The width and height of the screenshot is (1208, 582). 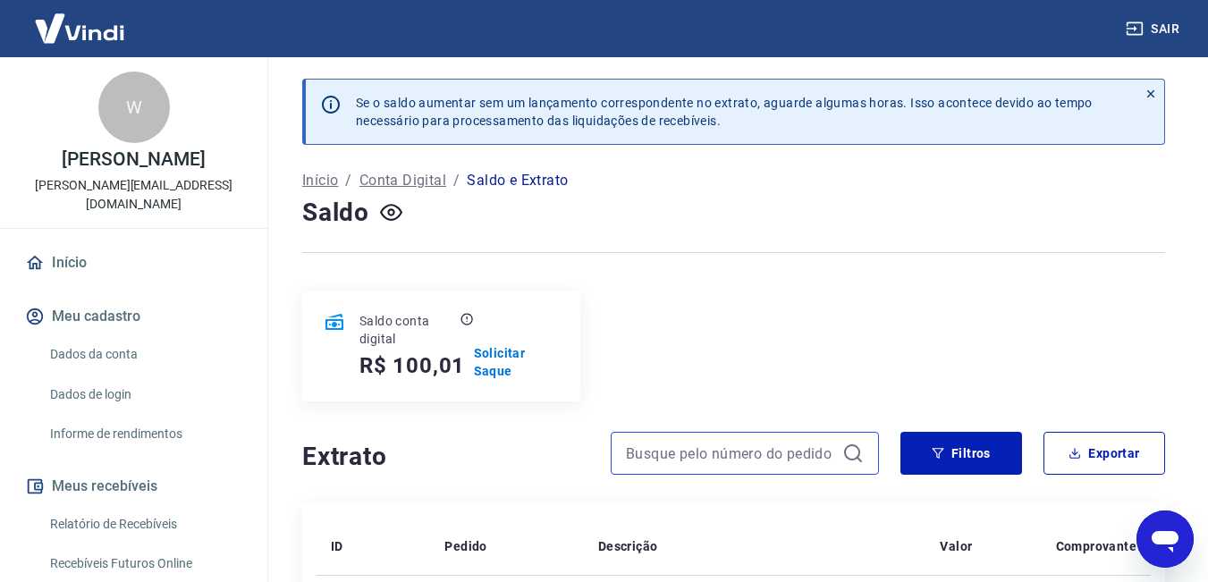 What do you see at coordinates (144, 524) in the screenshot?
I see `a: Relatório de Recebíveis` at bounding box center [144, 524].